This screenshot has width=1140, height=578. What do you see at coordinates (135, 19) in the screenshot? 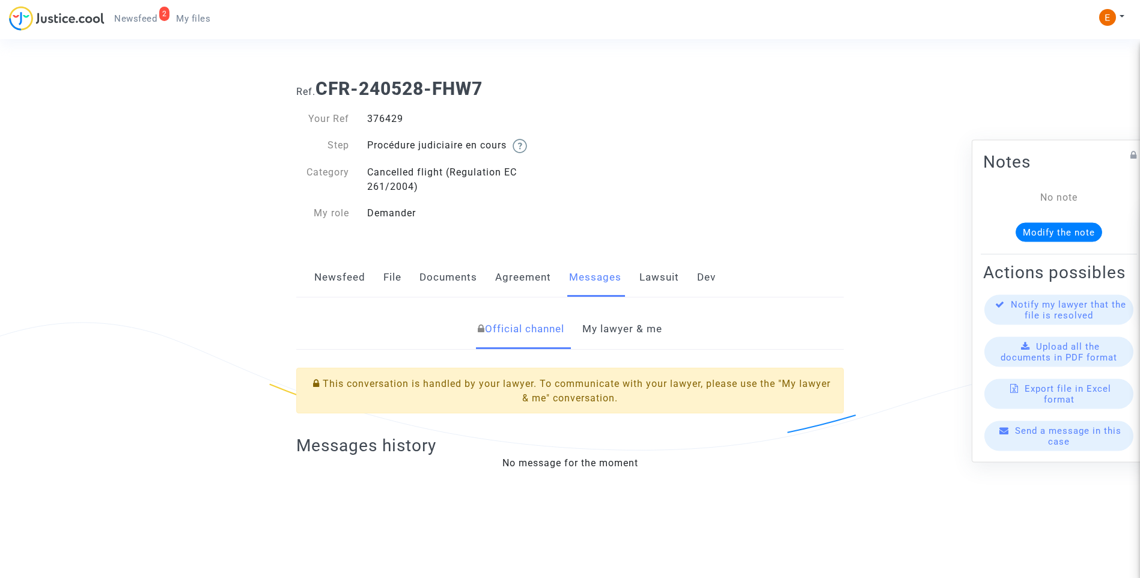
I see `a: 2Newsfeed` at bounding box center [135, 19].